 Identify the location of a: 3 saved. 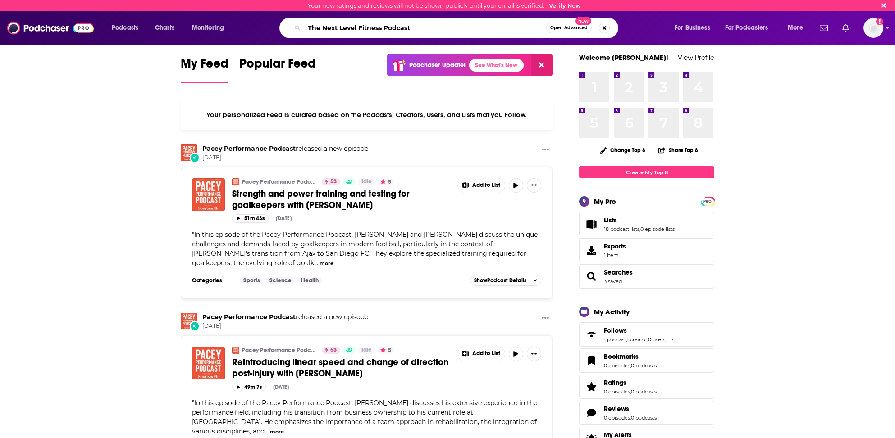
(613, 282).